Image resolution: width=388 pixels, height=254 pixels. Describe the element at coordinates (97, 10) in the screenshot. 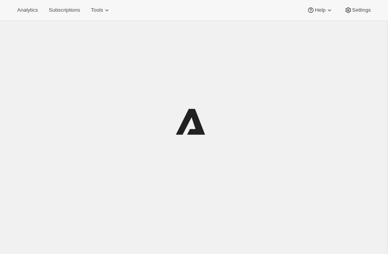

I see `span: Tools` at that location.